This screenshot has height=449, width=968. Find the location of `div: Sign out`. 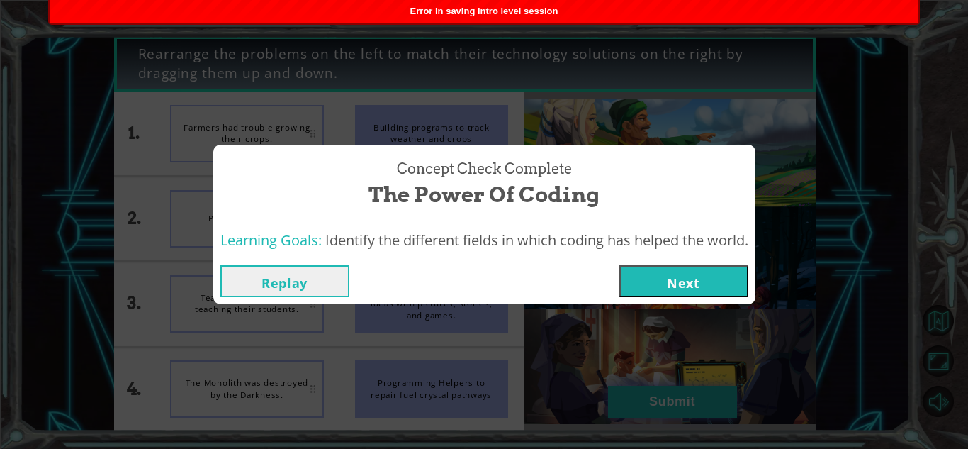

div: Sign out is located at coordinates (484, 76).